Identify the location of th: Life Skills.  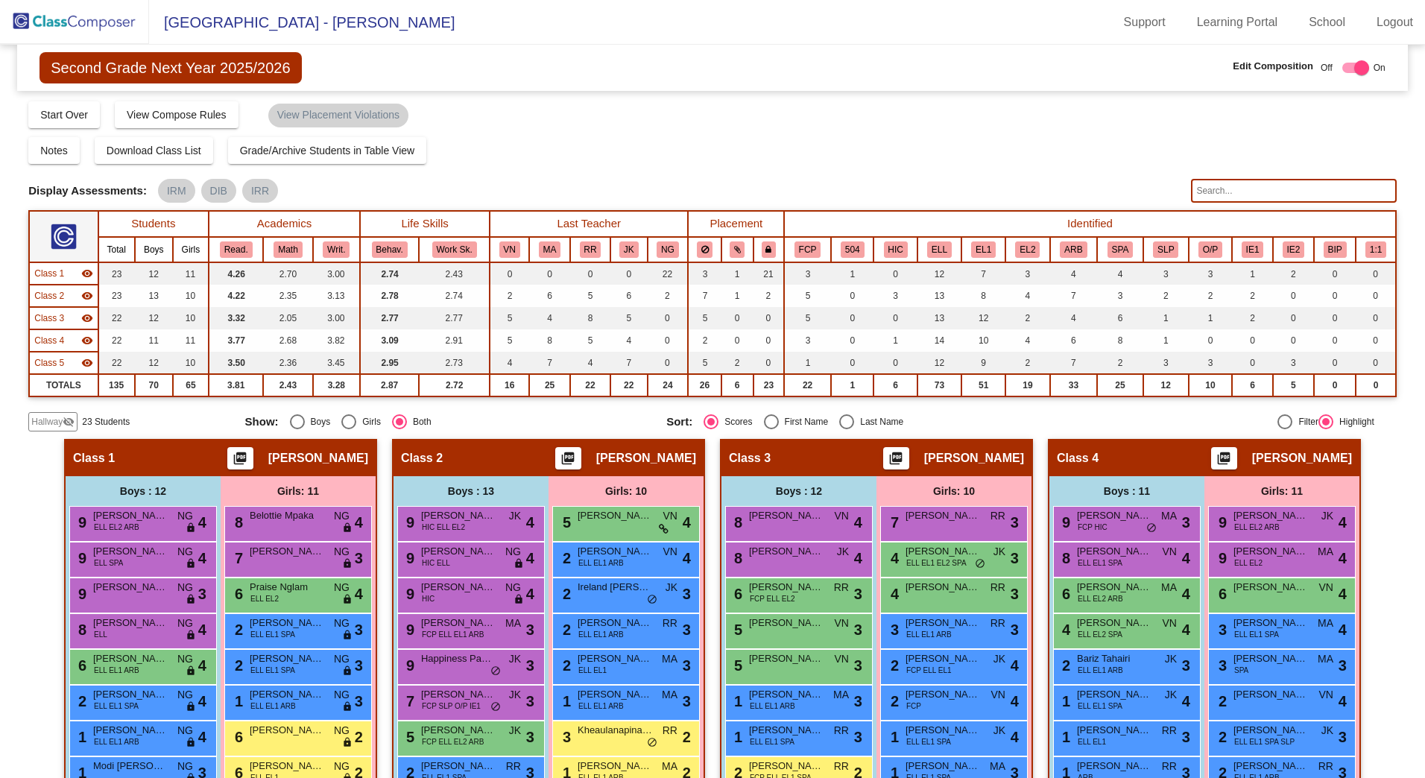
(425, 224).